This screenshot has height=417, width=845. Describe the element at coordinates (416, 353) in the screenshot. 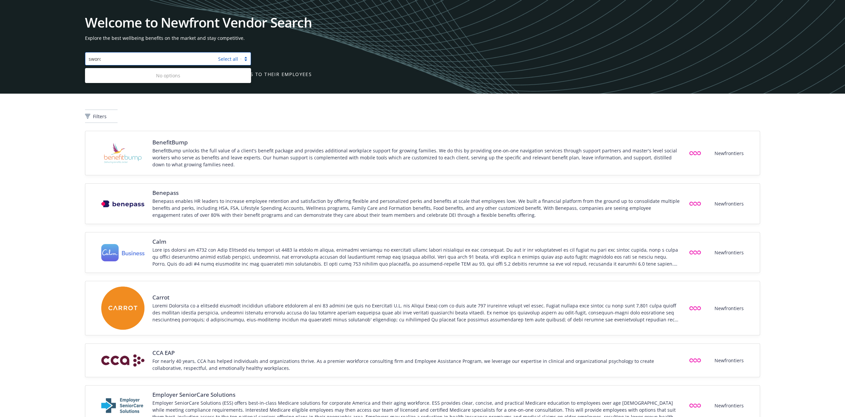

I see `span: CCA EAP` at that location.